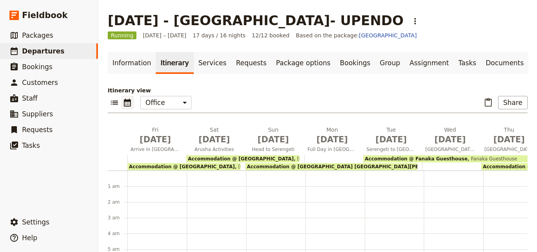  Describe the element at coordinates (118, 218) in the screenshot. I see `div: 3 am` at that location.